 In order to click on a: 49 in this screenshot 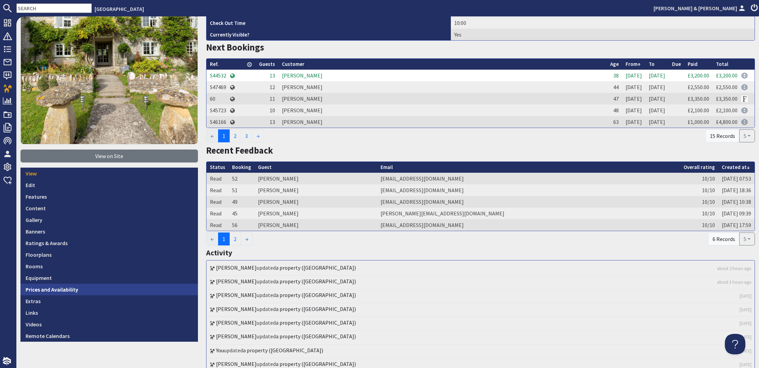, I will do `click(235, 202)`.